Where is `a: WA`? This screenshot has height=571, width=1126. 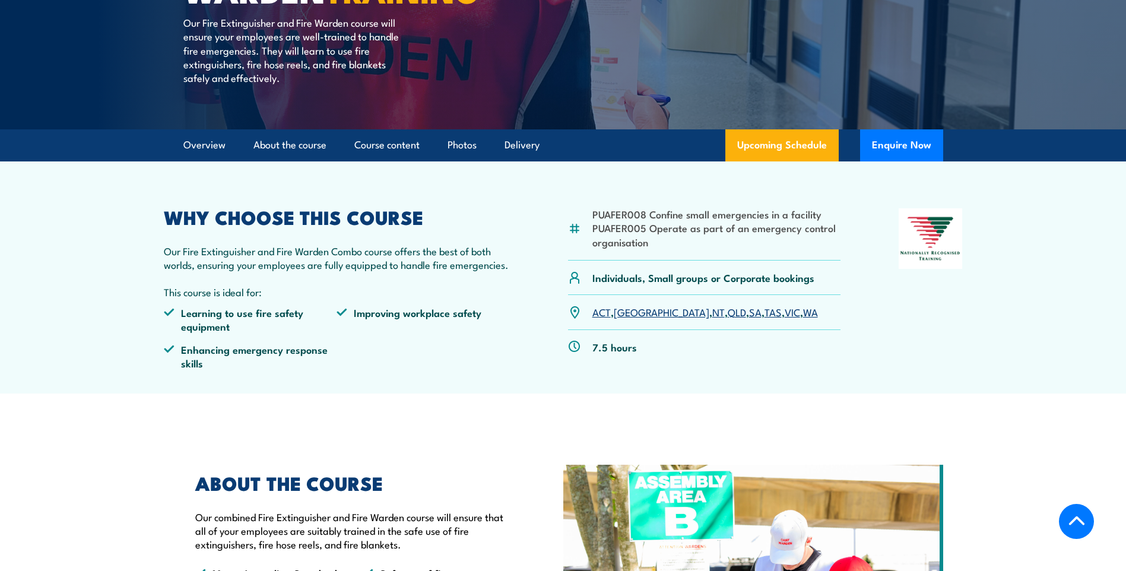 a: WA is located at coordinates (810, 312).